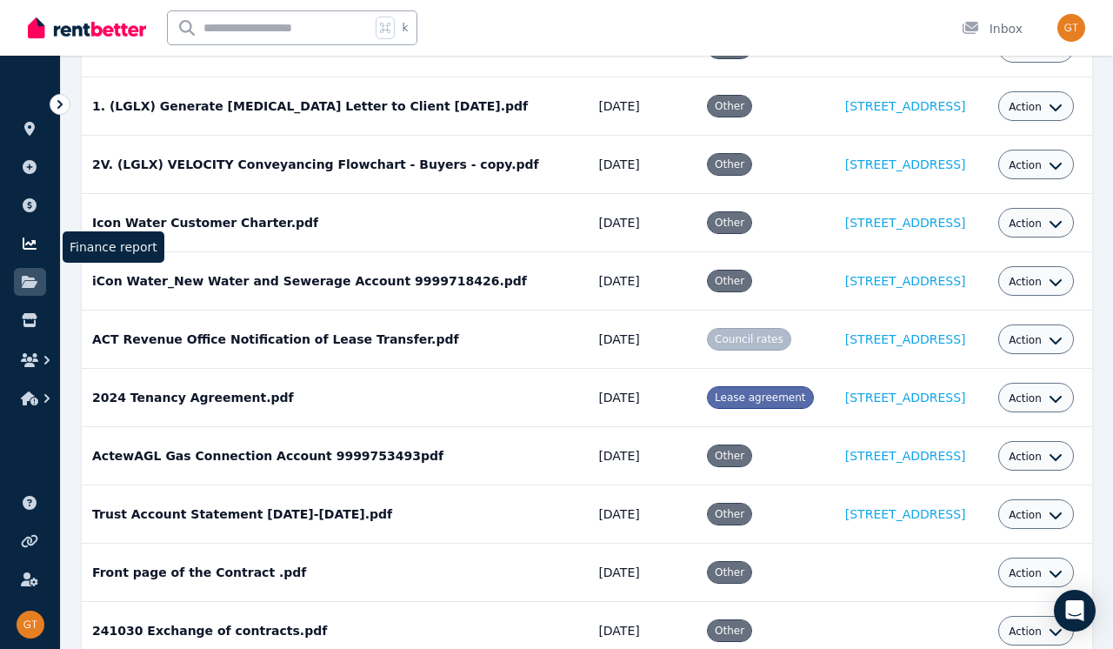 This screenshot has height=649, width=1113. Describe the element at coordinates (335, 339) in the screenshot. I see `td: ACT Revenue Office Notification of Lease Transfer.pdf` at that location.